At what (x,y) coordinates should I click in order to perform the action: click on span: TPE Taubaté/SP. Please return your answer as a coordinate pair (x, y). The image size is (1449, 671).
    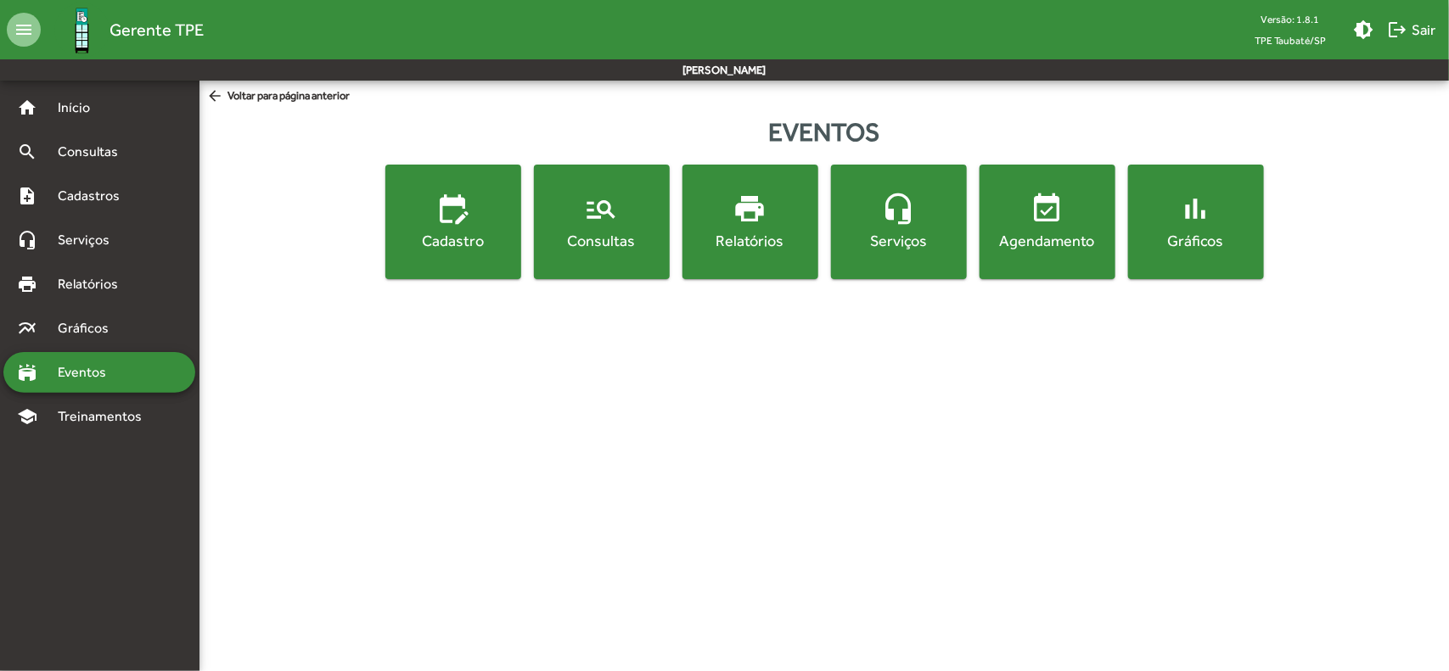
    Looking at the image, I should click on (1290, 40).